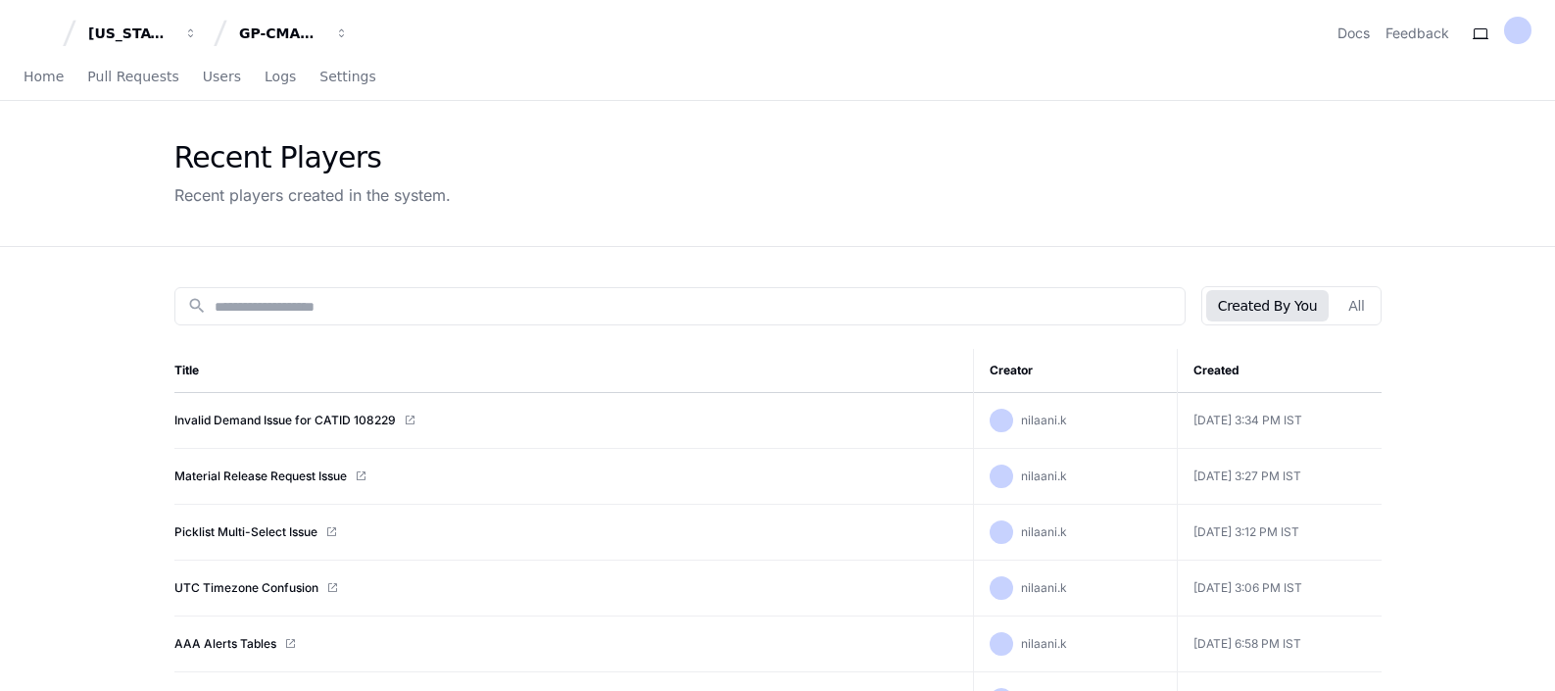  Describe the element at coordinates (1267, 306) in the screenshot. I see `button: Created By You` at that location.